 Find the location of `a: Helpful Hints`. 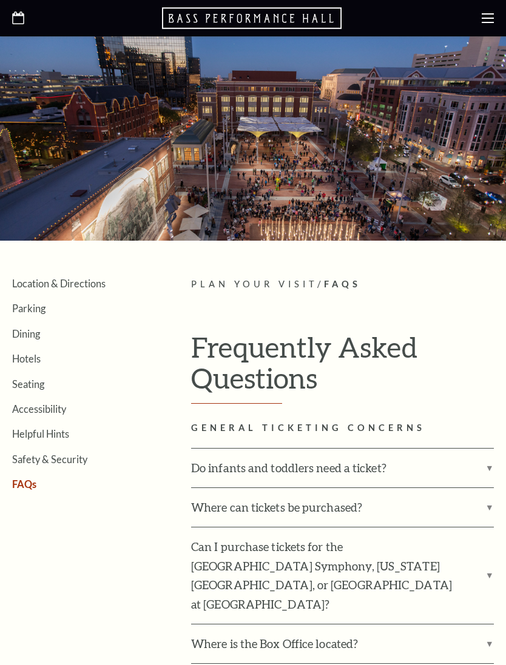

a: Helpful Hints is located at coordinates (41, 434).